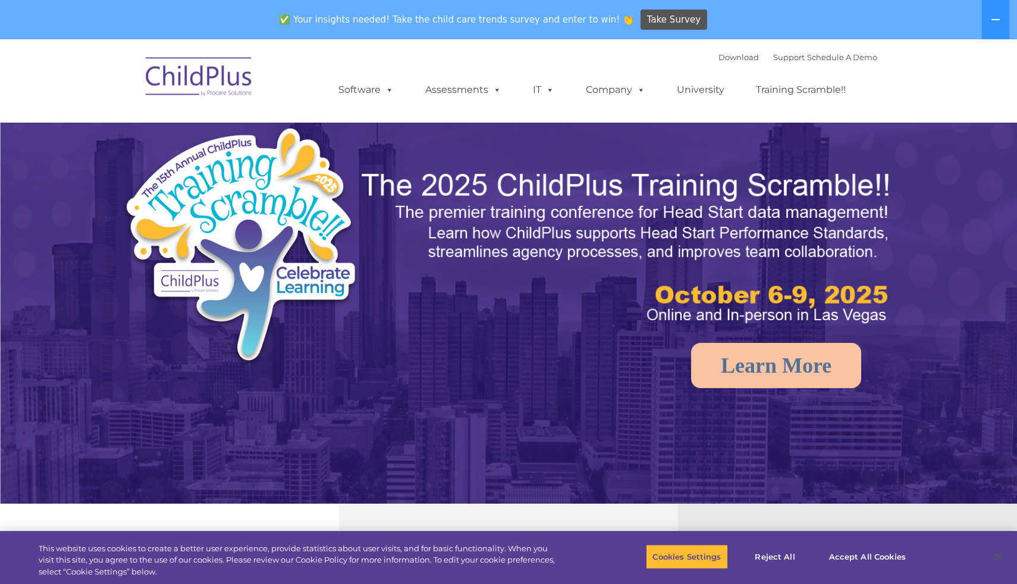 This screenshot has width=1017, height=584. What do you see at coordinates (457, 19) in the screenshot?
I see `span: ✅ Your insights needed! Take the child care trends survey and enter to win! 👏` at bounding box center [457, 19].